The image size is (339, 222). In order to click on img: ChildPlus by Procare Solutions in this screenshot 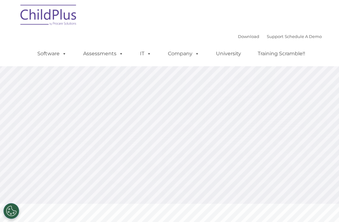, I will do `click(49, 16)`.